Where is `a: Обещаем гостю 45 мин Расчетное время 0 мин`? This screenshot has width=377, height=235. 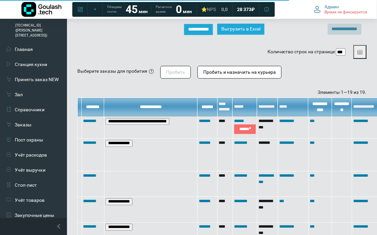 a: Обещаем гостю 45 мин Расчетное время 0 мин is located at coordinates (149, 9).